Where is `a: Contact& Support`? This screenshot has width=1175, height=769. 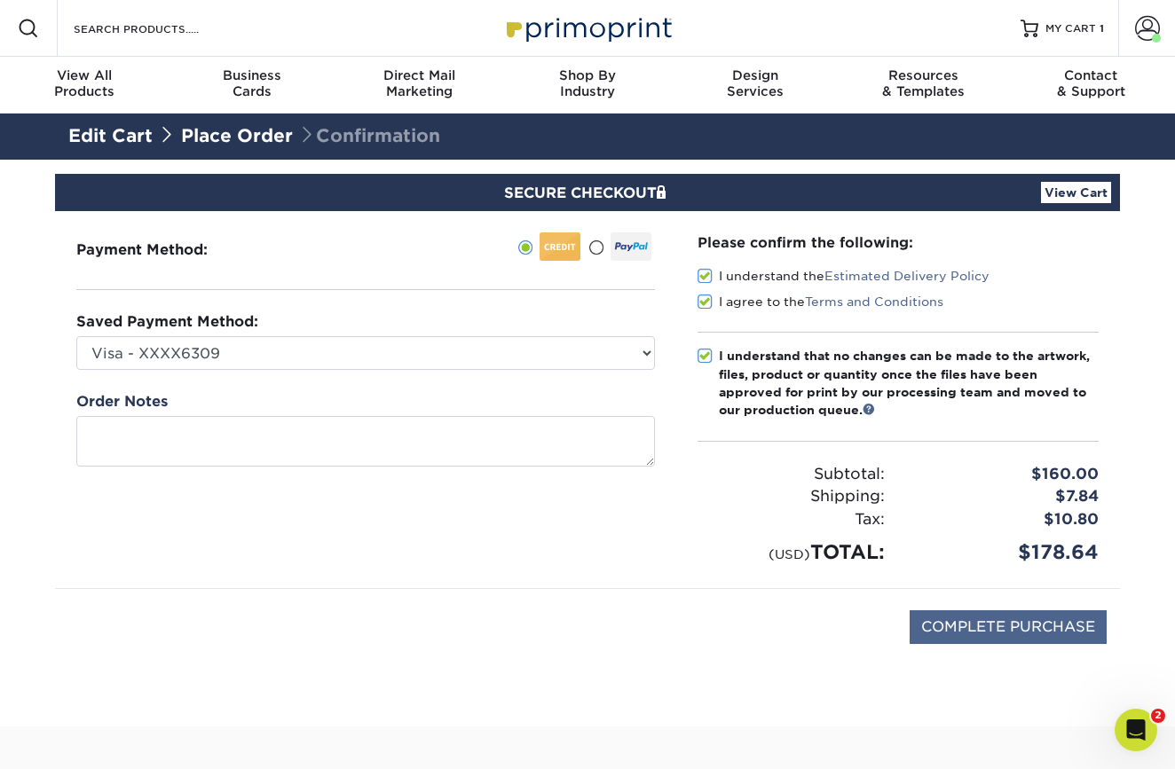 a: Contact& Support is located at coordinates (1091, 85).